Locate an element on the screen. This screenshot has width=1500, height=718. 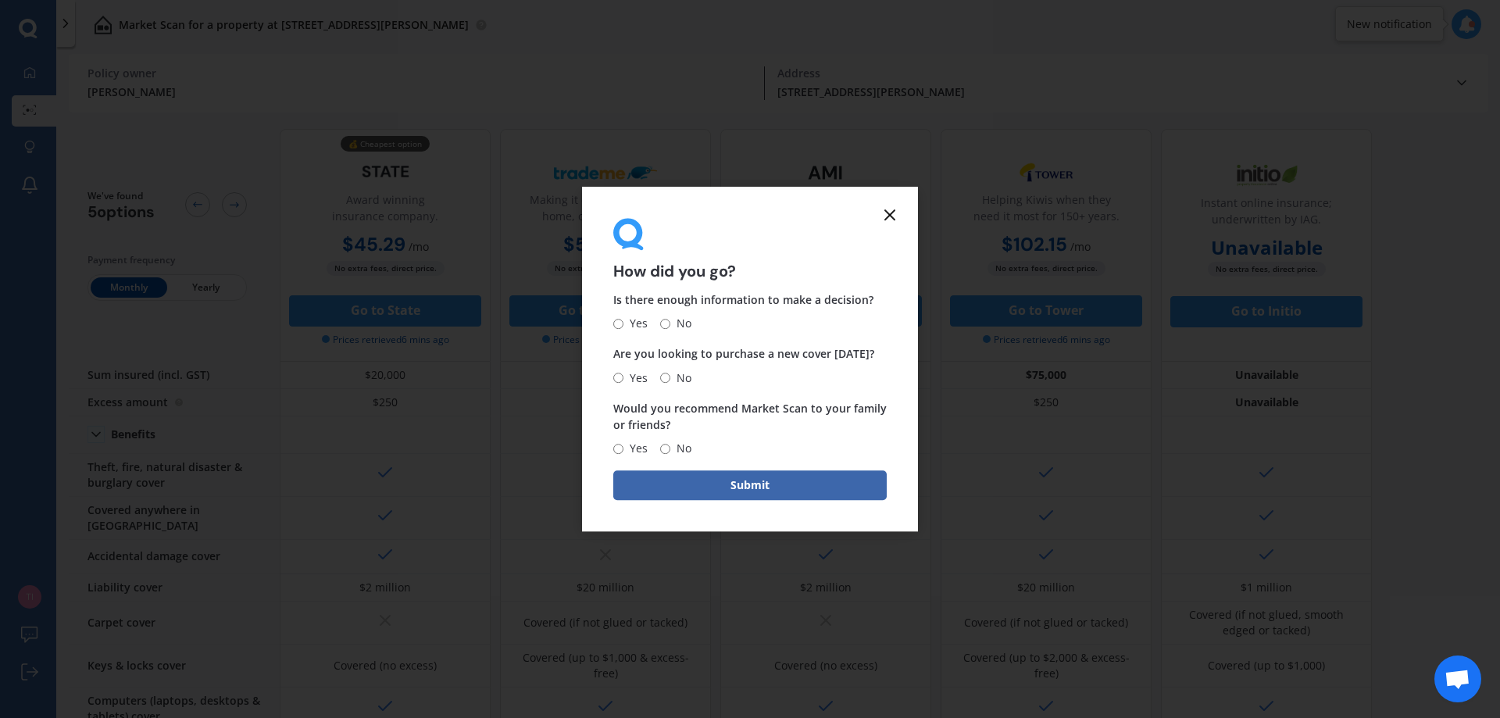
button: Submit is located at coordinates (750, 485).